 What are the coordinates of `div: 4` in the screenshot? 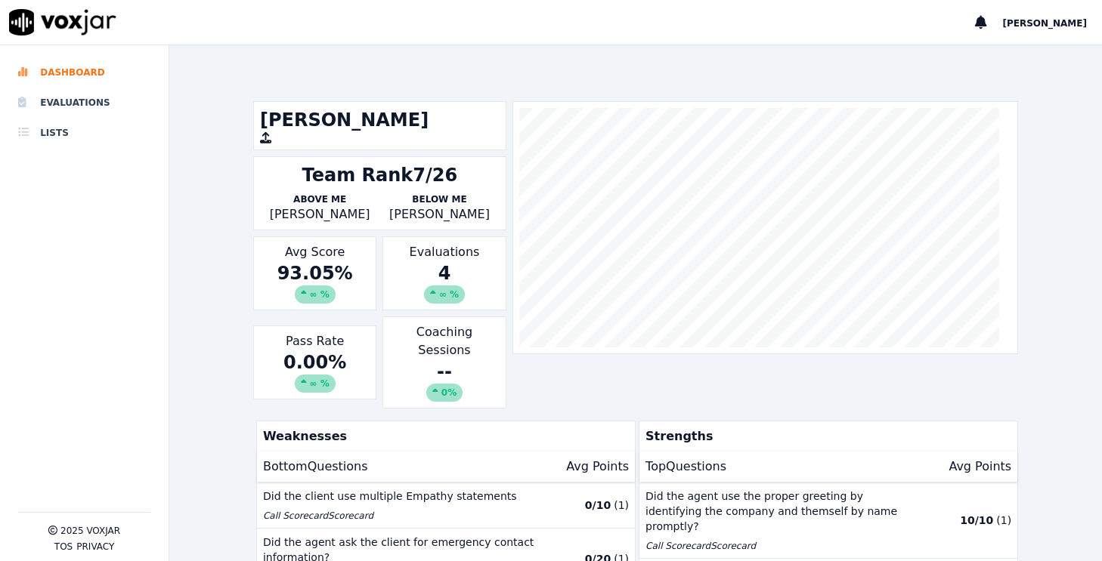 It's located at (444, 283).